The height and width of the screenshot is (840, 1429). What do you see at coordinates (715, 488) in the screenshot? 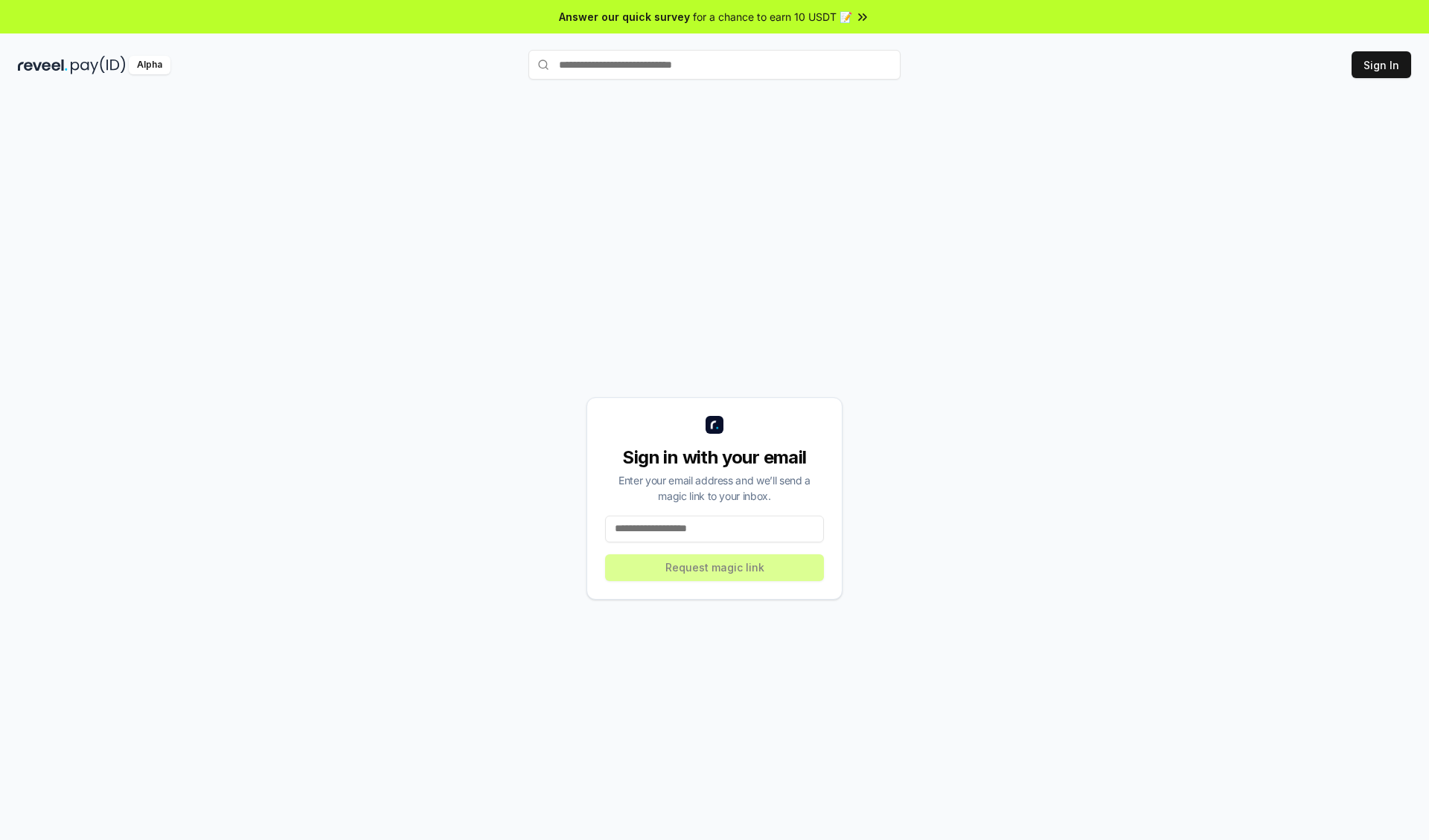
I see `div: Enter your email address and we’ll send a magic link to your inbox.` at bounding box center [715, 488].